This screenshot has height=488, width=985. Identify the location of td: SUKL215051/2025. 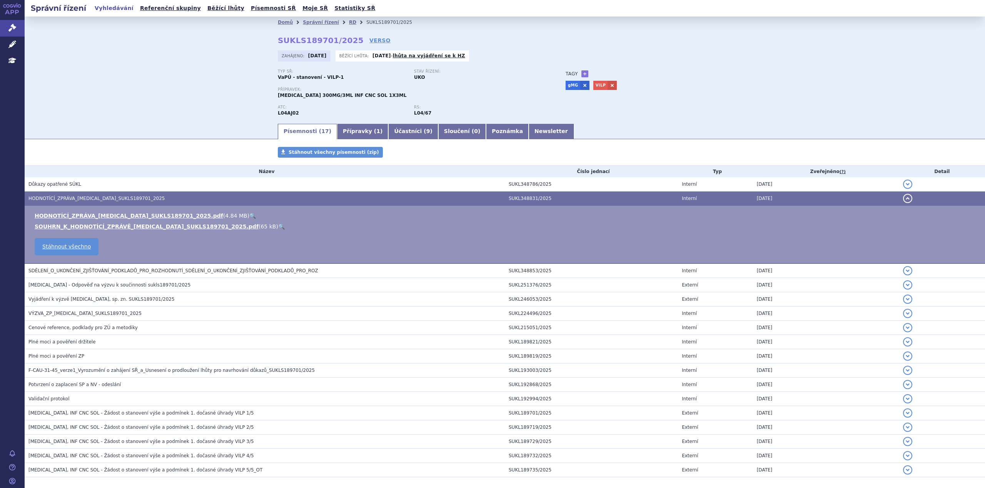
(592, 328).